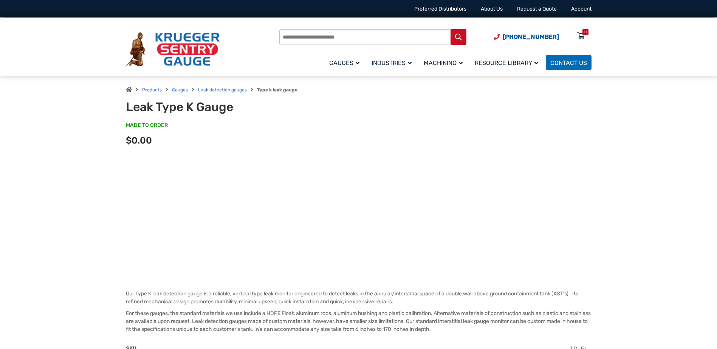 Image resolution: width=717 pixels, height=349 pixels. I want to click on span: Machining, so click(443, 63).